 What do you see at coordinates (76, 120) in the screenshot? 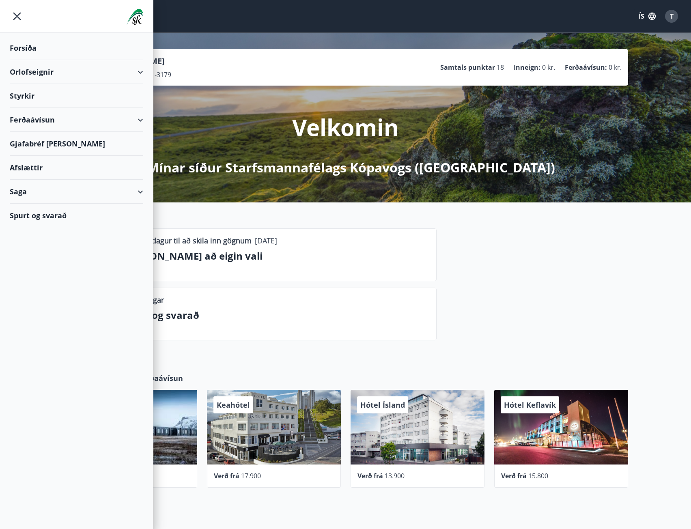
I see `div: Ferðaávísun` at bounding box center [76, 120].